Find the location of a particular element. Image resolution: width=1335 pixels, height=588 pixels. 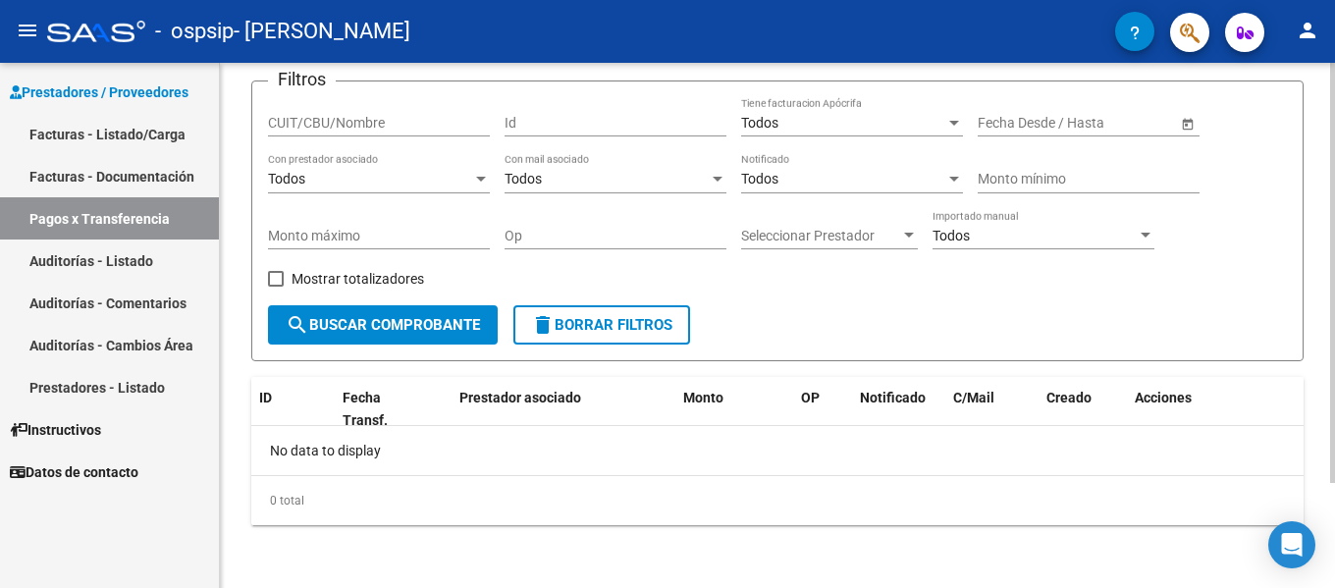

span: Prestador asociado is located at coordinates (520, 397).